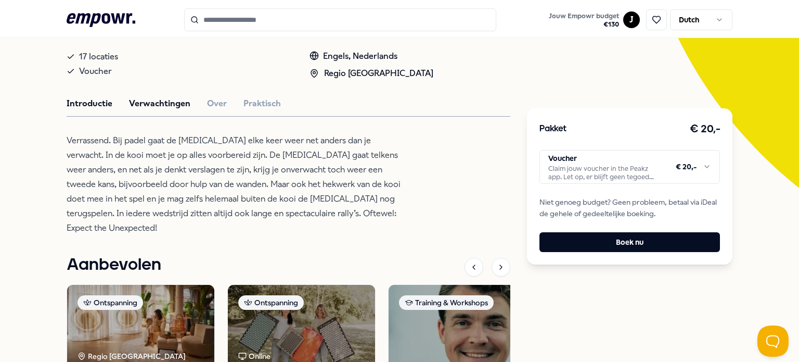 This screenshot has height=362, width=799. What do you see at coordinates (262, 104) in the screenshot?
I see `button: Praktisch` at bounding box center [262, 104].